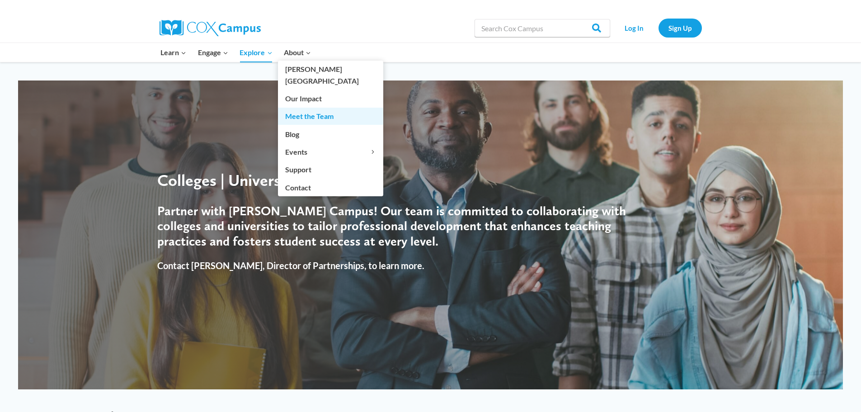  I want to click on a: Our Impact, so click(330, 98).